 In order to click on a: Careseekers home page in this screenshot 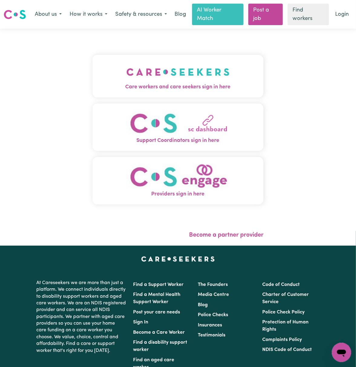, I will do `click(178, 259)`.